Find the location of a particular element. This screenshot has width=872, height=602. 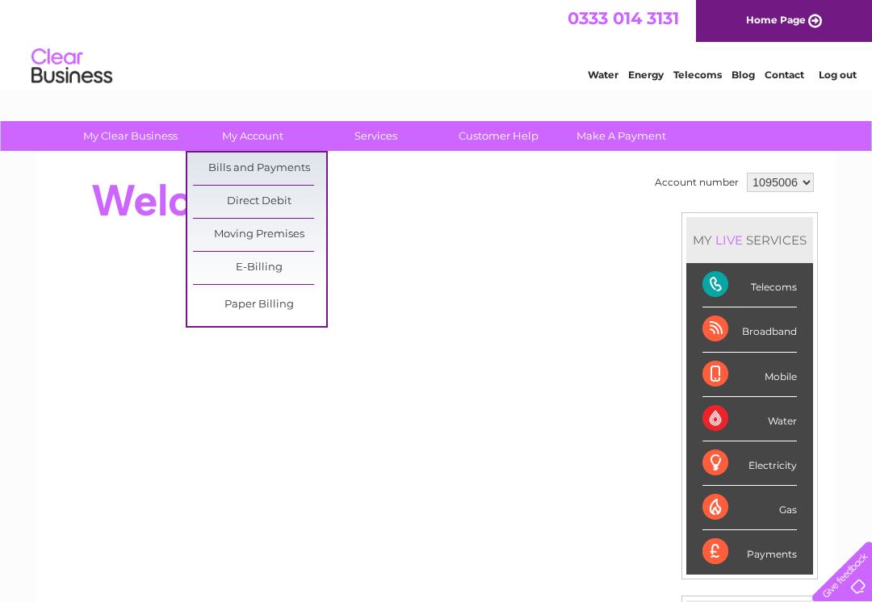

a: Telecoms is located at coordinates (698, 74).